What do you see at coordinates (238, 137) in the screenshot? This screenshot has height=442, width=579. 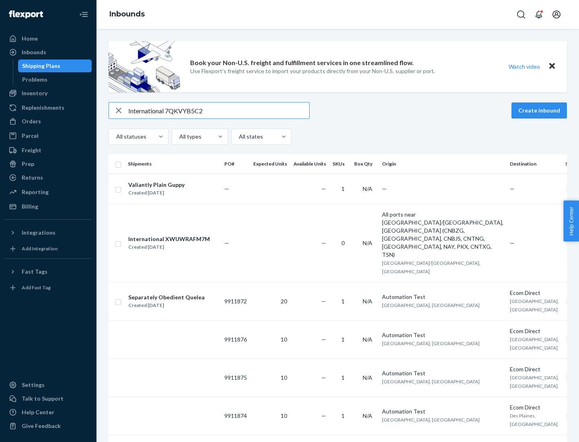 I see `input: All states` at bounding box center [238, 137].